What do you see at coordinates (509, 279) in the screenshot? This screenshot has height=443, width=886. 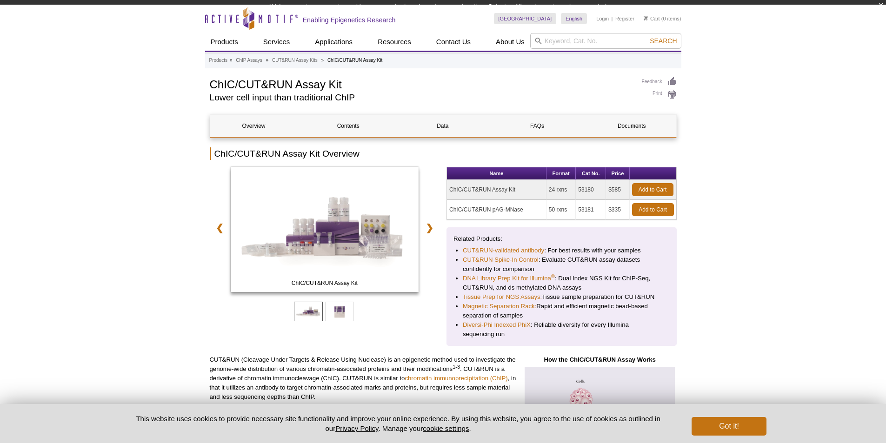 I see `a: DNA Library Prep Kit for Illumina®` at bounding box center [509, 279].